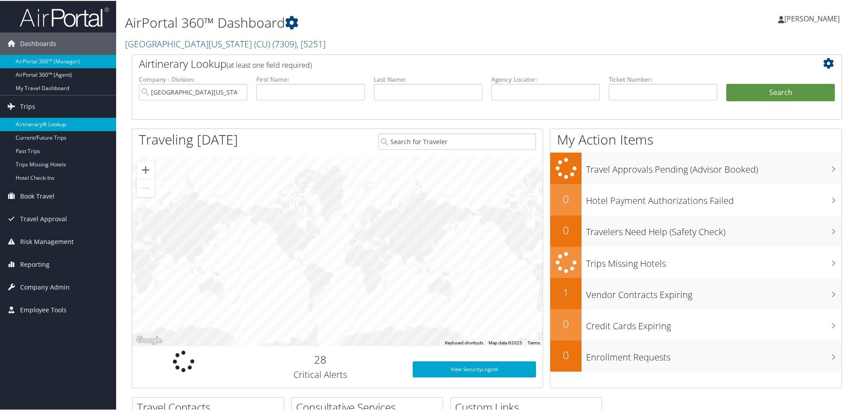  Describe the element at coordinates (269, 64) in the screenshot. I see `span: (at least one field required)` at that location.